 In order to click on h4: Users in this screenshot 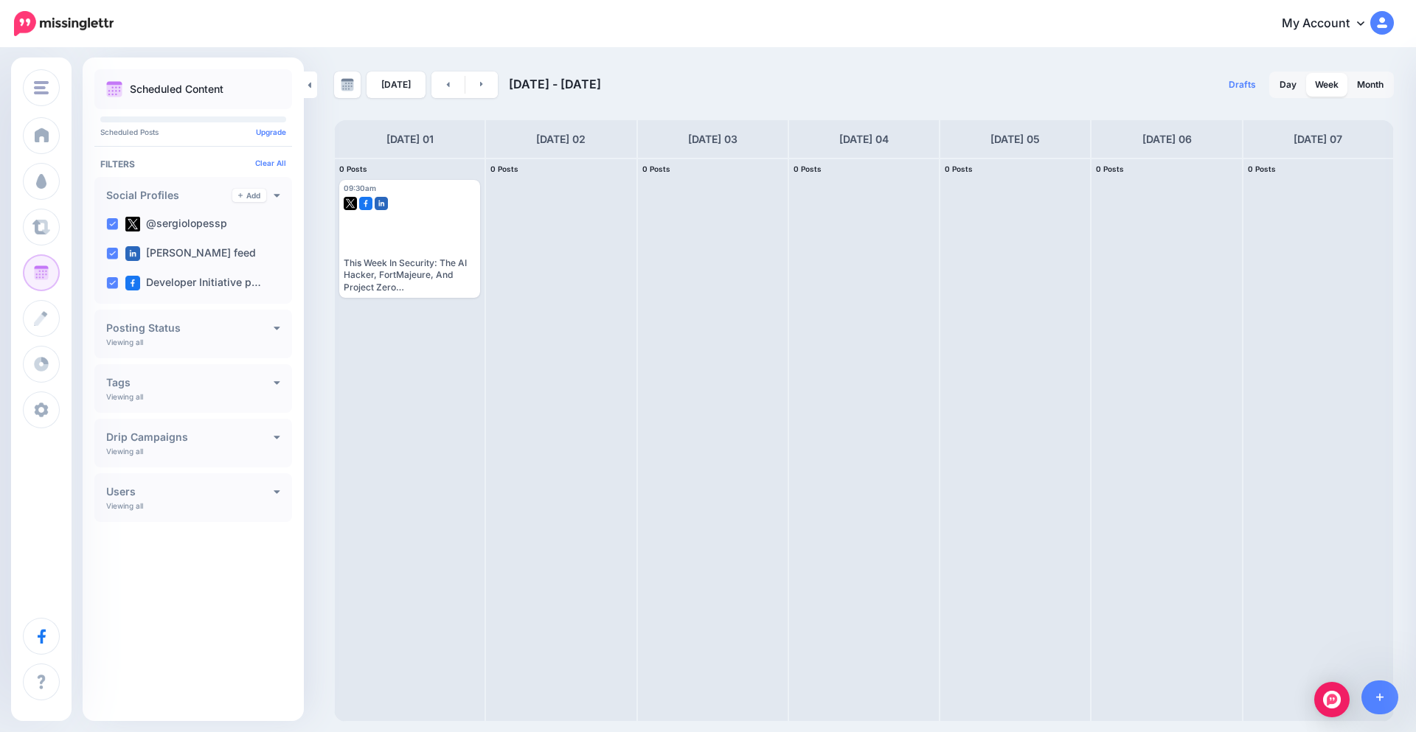, I will do `click(189, 492)`.